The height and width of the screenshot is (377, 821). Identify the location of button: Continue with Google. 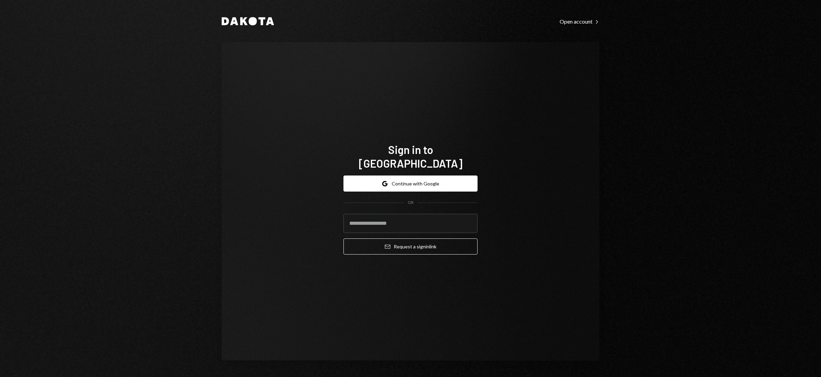
(410, 183).